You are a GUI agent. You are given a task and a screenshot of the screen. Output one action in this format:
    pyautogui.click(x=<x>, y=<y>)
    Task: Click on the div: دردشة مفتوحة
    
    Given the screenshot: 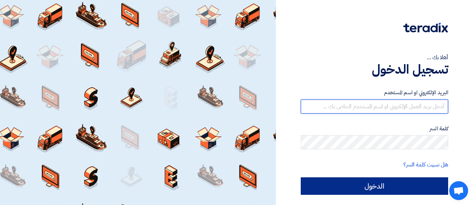 What is the action you would take?
    pyautogui.click(x=459, y=190)
    